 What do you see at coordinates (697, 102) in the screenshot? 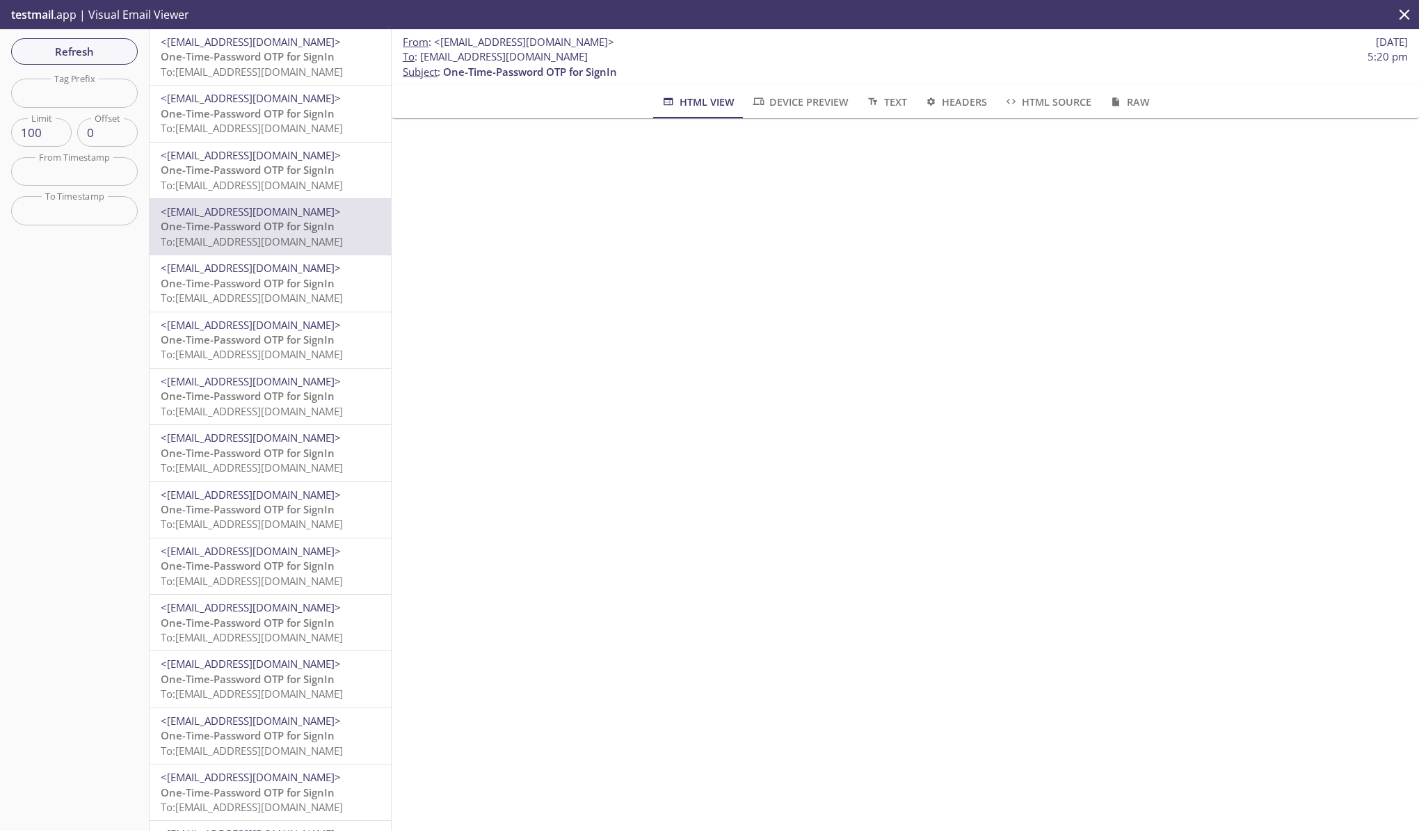
I see `span: HTML View` at bounding box center [697, 102].